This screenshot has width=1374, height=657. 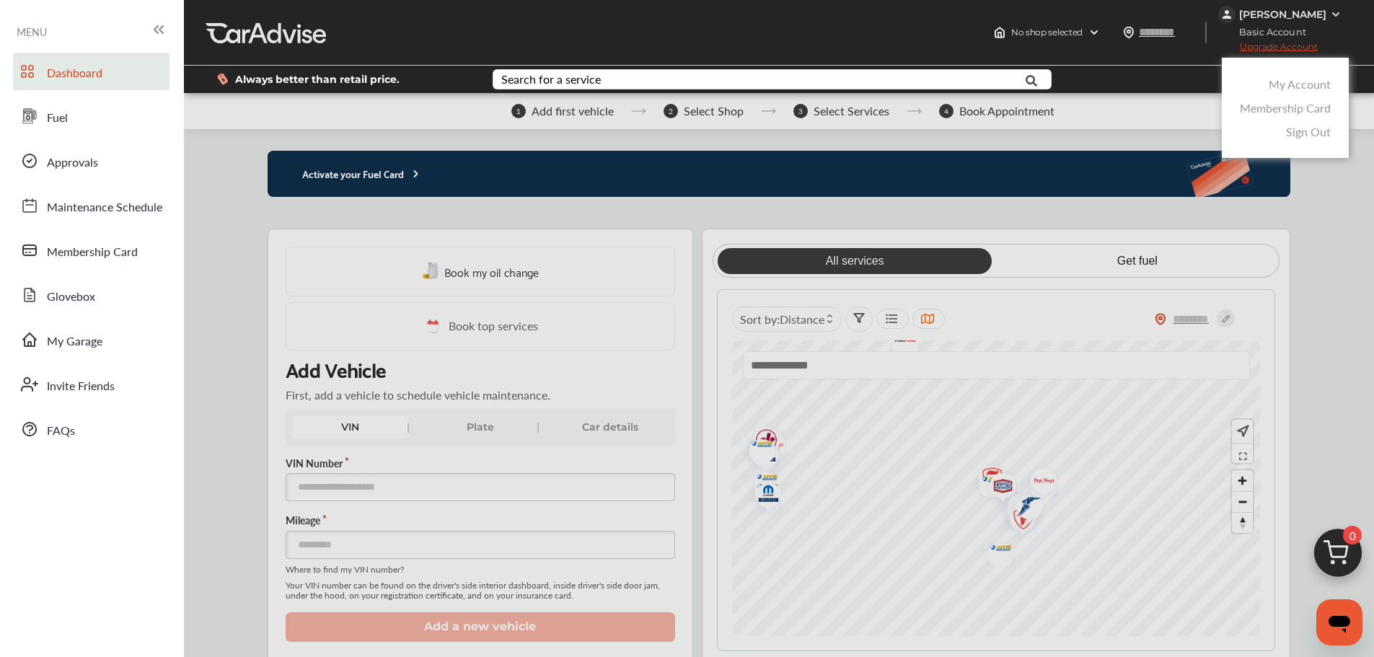 I want to click on span: Always better than retail price., so click(x=317, y=79).